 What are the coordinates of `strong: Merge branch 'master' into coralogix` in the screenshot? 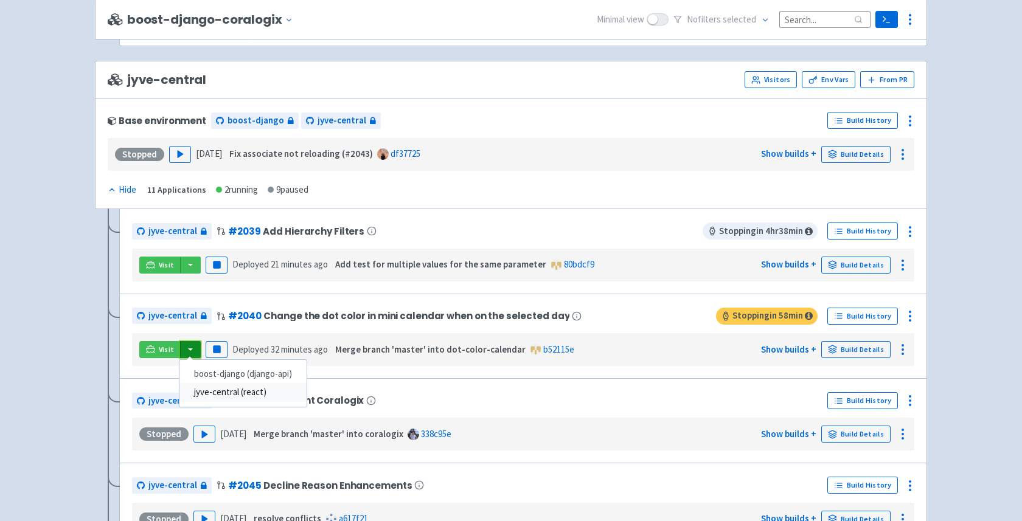 It's located at (328, 434).